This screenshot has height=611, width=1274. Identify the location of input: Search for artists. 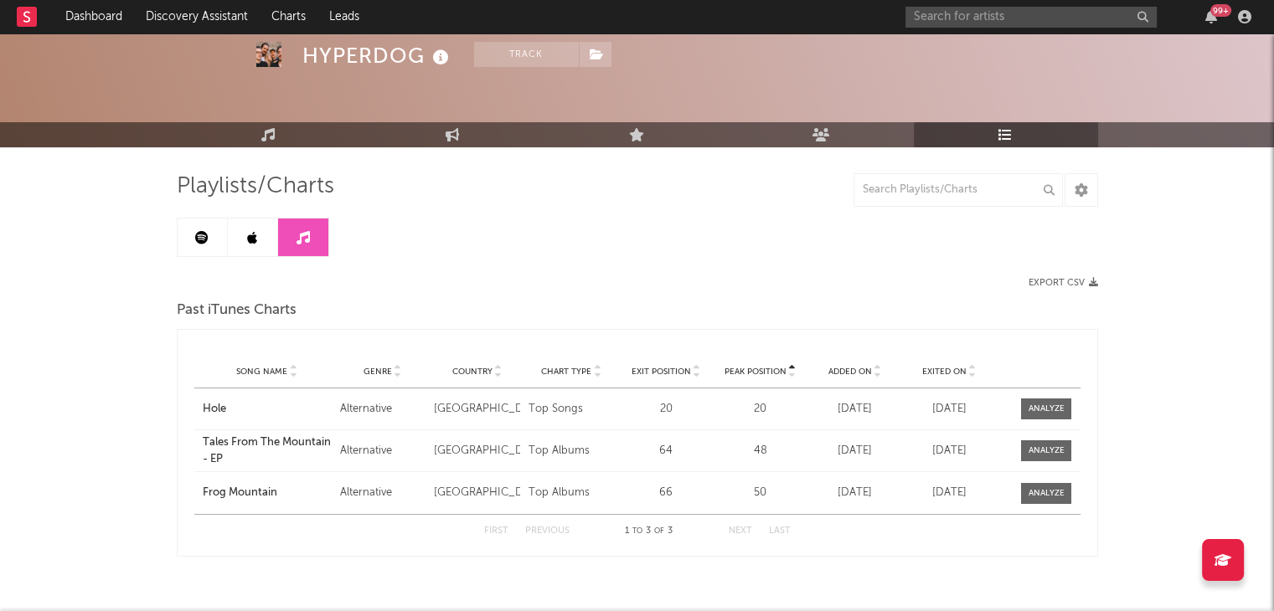
(1031, 17).